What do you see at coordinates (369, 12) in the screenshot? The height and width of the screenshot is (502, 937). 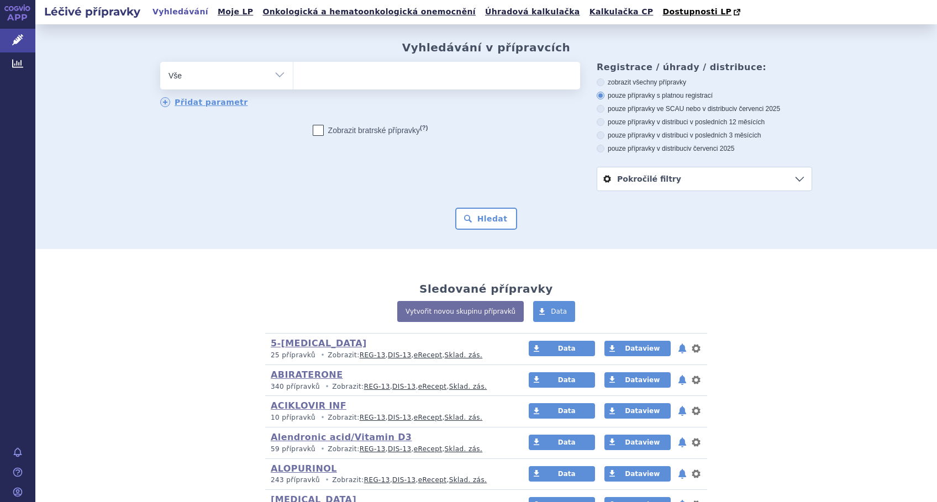 I see `a: Onkologická a hematoonkologická onemocnění` at bounding box center [369, 12].